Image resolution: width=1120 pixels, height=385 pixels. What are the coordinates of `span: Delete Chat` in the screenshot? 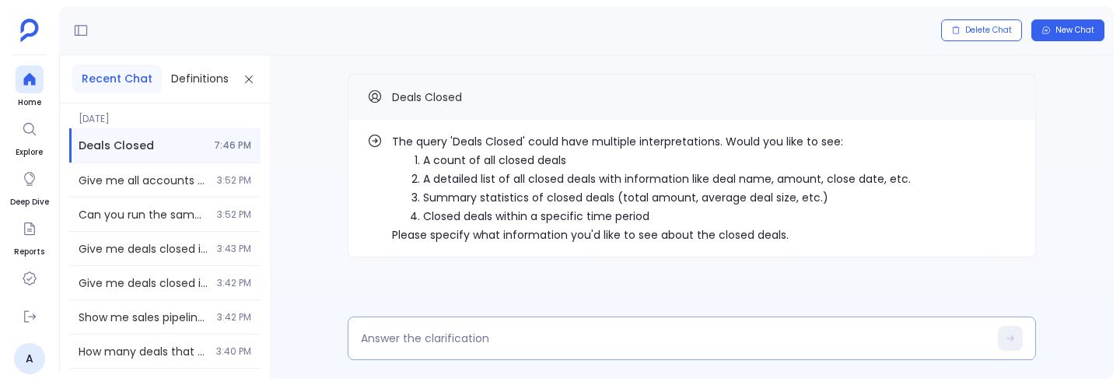 It's located at (989, 30).